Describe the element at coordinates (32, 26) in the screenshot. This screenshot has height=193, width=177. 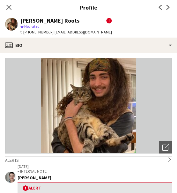
I see `span: Not rated` at that location.